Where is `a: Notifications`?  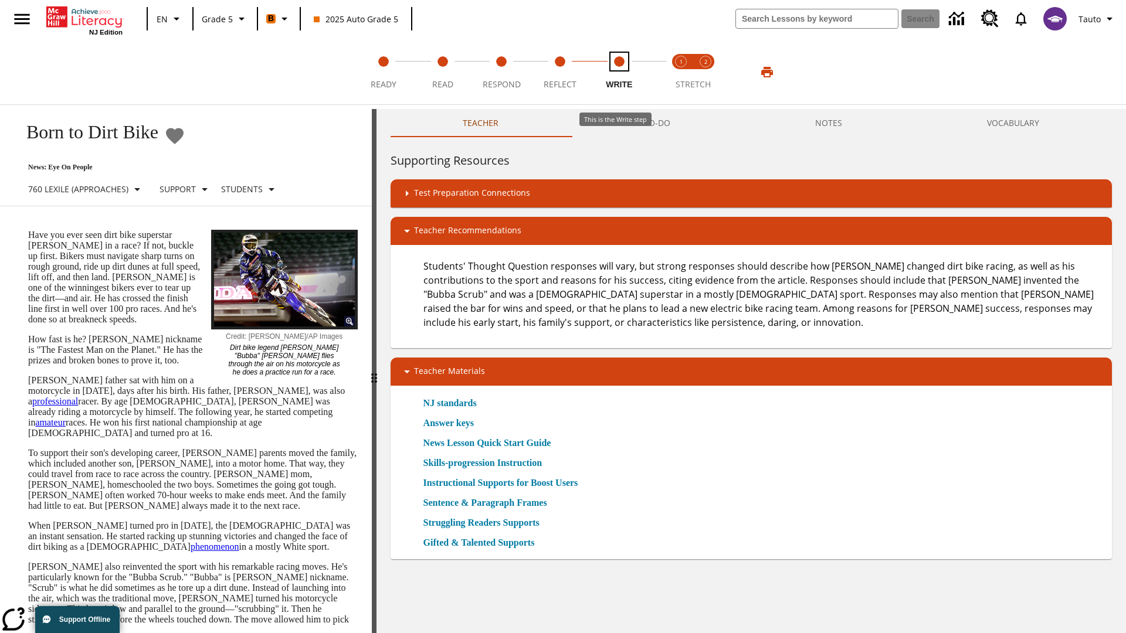
a: Notifications is located at coordinates (1021, 19).